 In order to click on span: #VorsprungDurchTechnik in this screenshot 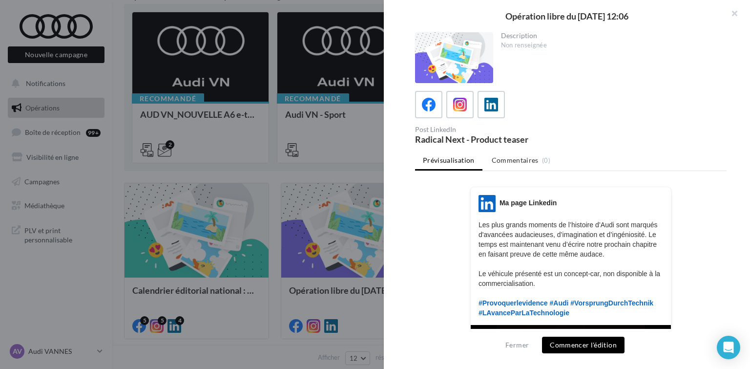, I will do `click(612, 303)`.